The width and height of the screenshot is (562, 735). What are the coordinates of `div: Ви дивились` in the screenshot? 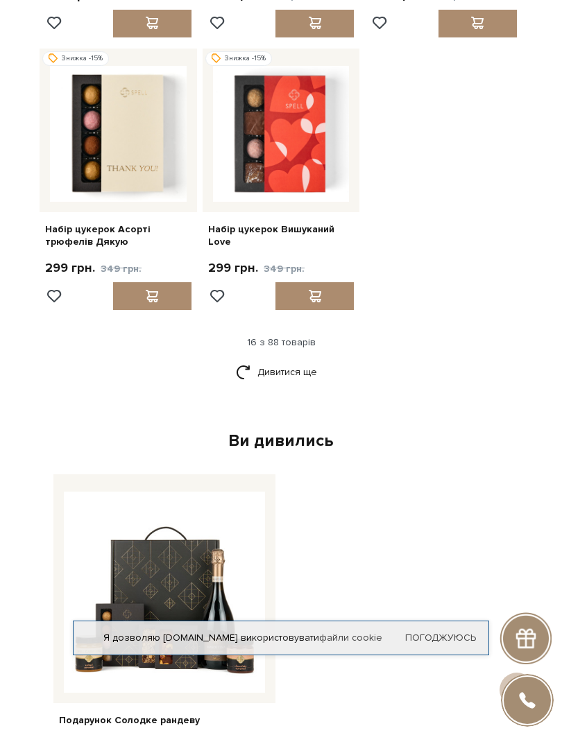 It's located at (281, 441).